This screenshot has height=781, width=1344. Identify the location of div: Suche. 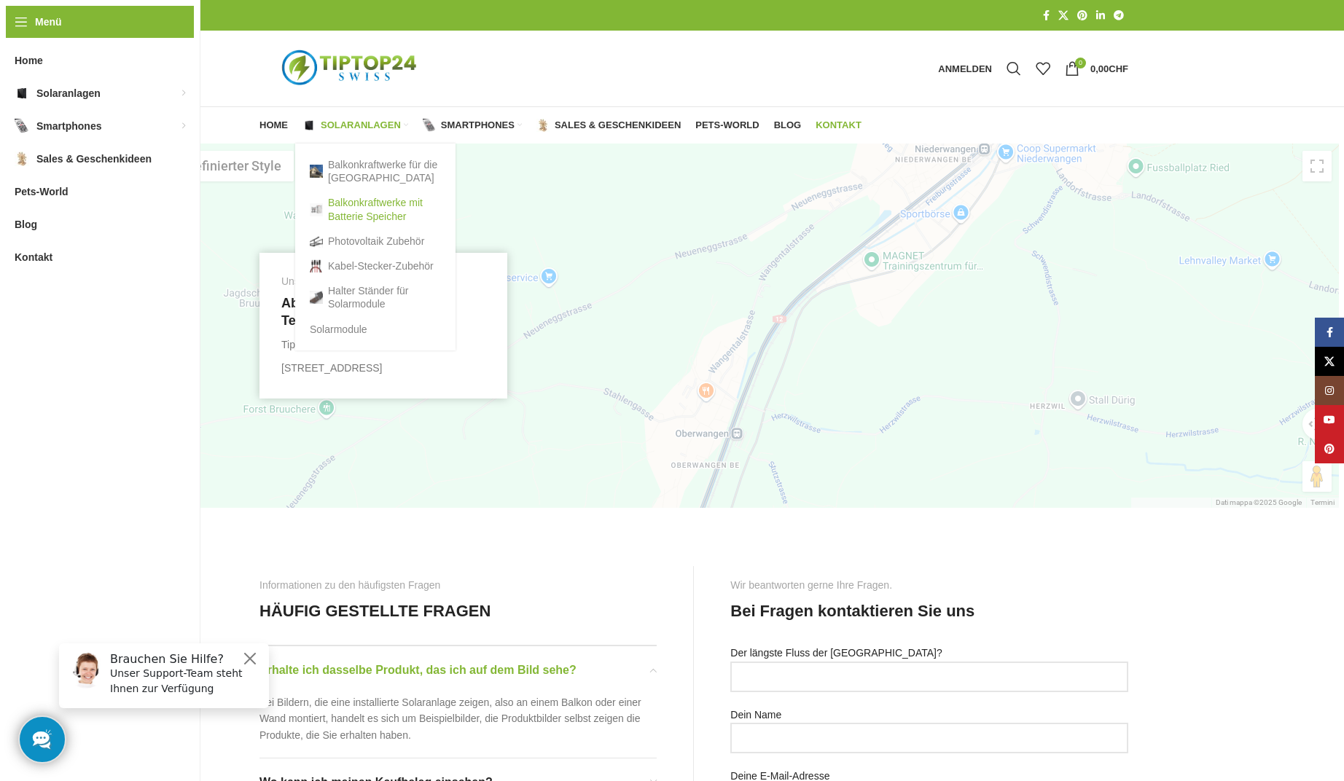
(1014, 68).